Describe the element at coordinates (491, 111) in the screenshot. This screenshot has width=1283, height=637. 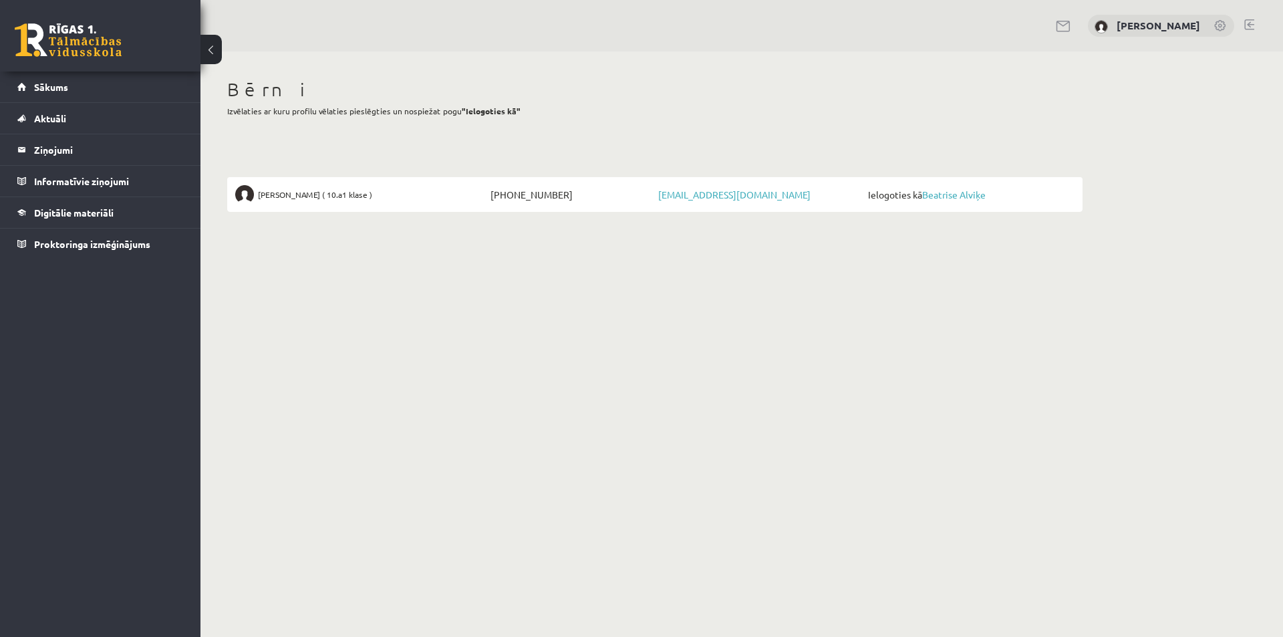
I see `b: "Ielogoties kā"` at that location.